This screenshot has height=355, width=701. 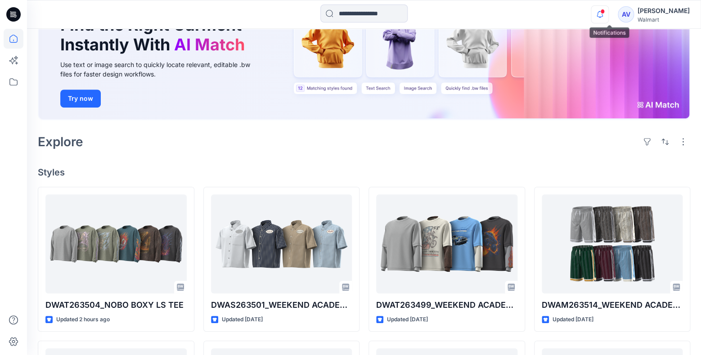 I want to click on div: AV, so click(x=626, y=14).